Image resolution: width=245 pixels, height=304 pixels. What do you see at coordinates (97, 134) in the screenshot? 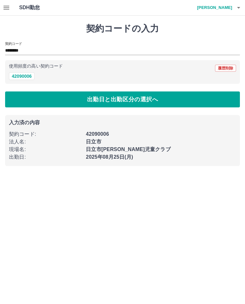
I see `b: 42090006` at bounding box center [97, 134].